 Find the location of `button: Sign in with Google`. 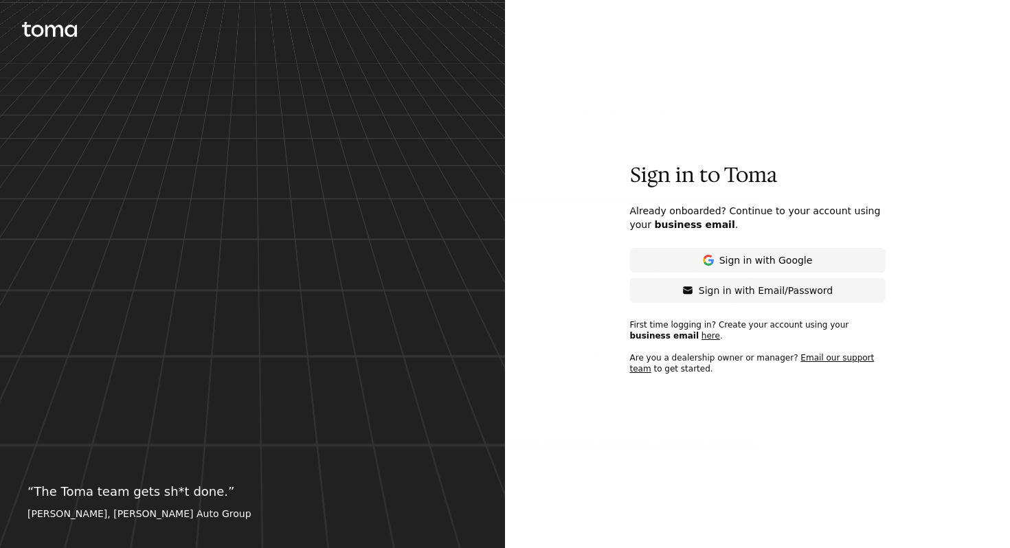

button: Sign in with Google is located at coordinates (758, 260).